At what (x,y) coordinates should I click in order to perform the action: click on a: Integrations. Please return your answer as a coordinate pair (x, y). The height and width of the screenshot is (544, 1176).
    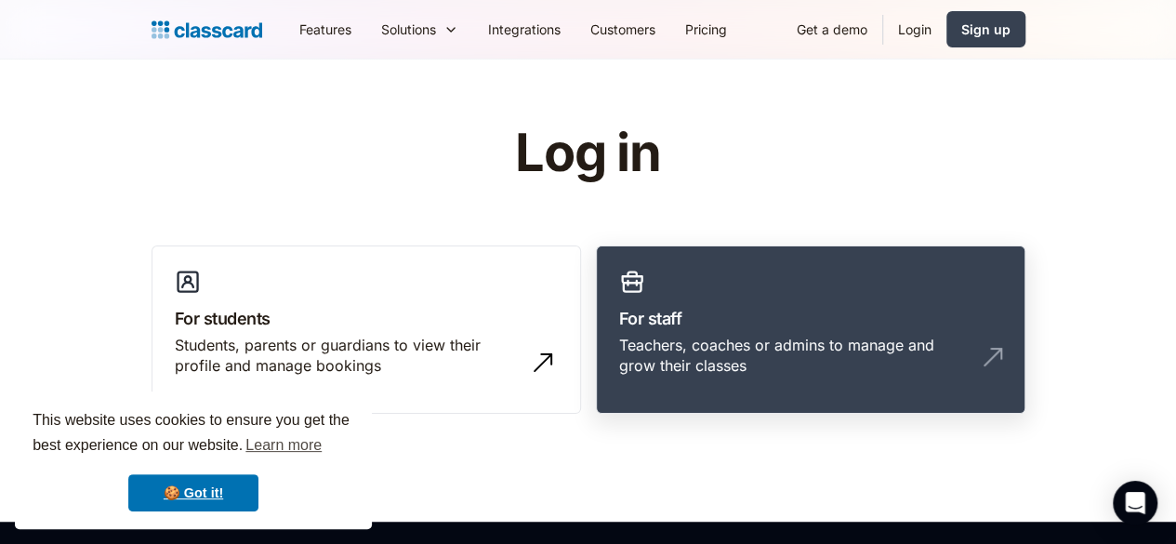
    Looking at the image, I should click on (524, 29).